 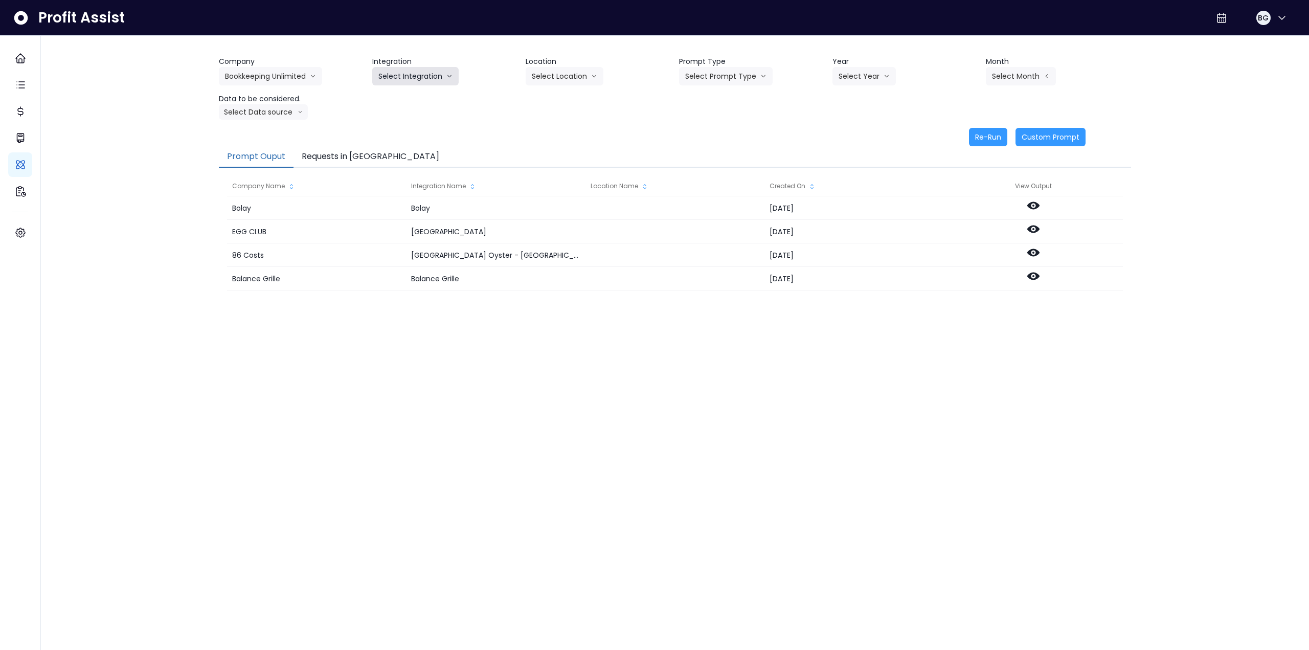 What do you see at coordinates (1263, 18) in the screenshot?
I see `span: BG` at bounding box center [1263, 18].